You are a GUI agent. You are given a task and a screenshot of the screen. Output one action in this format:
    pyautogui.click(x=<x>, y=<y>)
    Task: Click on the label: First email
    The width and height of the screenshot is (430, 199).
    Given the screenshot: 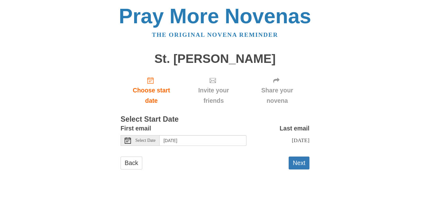 What is the action you would take?
    pyautogui.click(x=136, y=129)
    